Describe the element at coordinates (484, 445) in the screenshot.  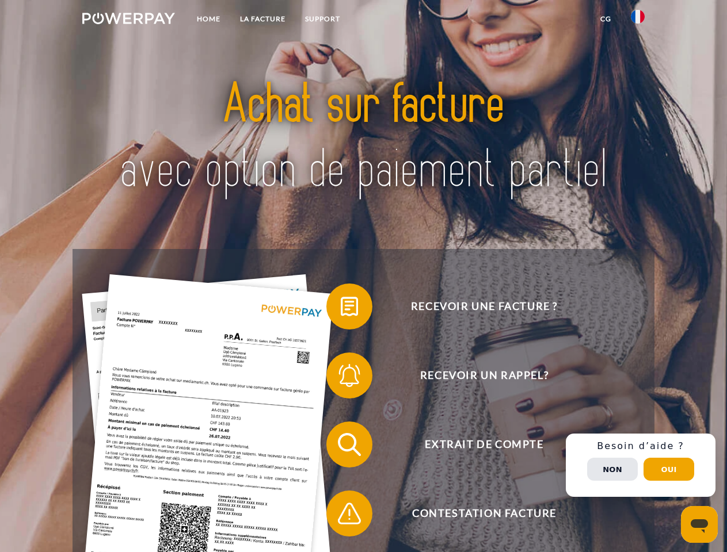
I see `span: Extrait de compte` at that location.